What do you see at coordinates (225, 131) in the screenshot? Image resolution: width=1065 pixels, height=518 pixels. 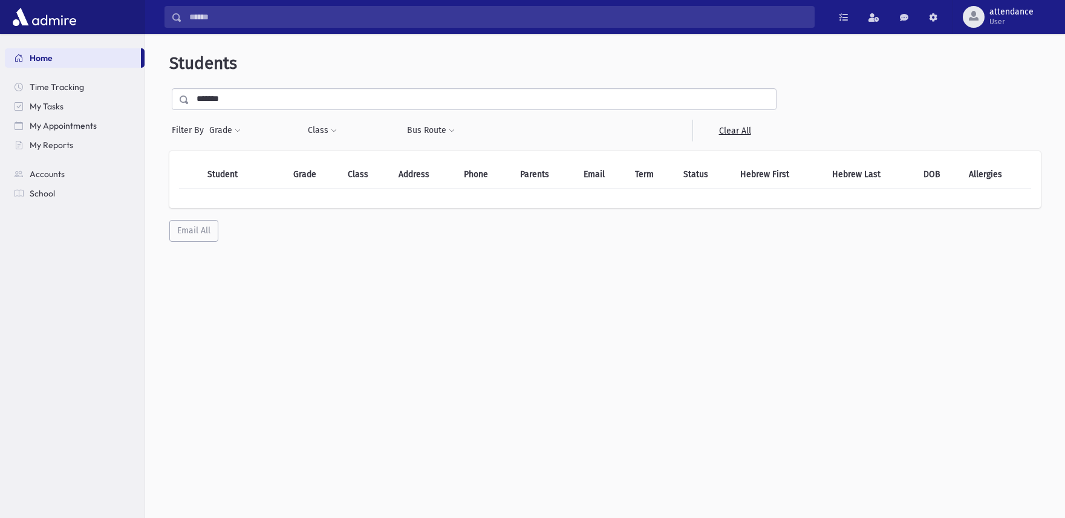 I see `button: Grade` at bounding box center [225, 131].